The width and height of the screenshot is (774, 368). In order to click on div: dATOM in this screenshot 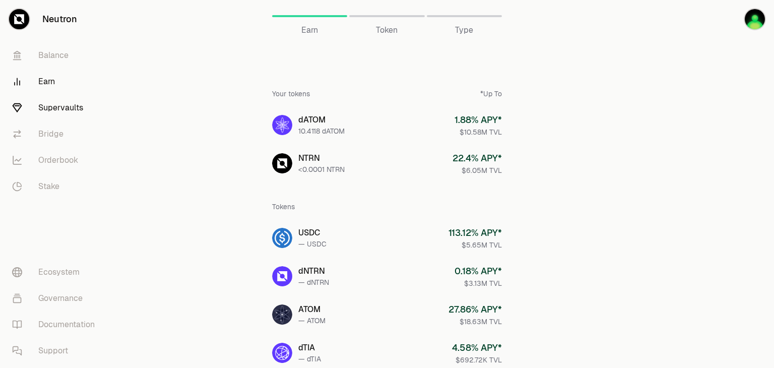, I will do `click(321, 120)`.